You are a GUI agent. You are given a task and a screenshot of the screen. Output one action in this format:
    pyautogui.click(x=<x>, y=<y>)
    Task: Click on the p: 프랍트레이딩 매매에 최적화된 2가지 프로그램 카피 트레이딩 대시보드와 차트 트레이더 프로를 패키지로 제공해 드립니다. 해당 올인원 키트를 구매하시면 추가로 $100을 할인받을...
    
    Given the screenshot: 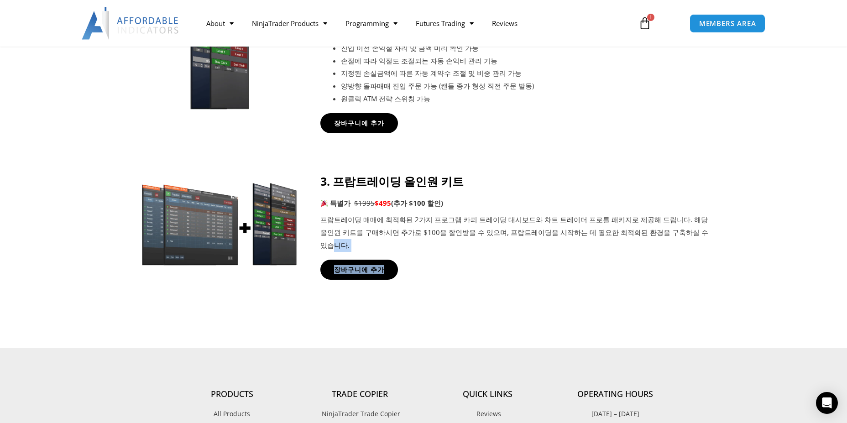 What is the action you would take?
    pyautogui.click(x=514, y=233)
    